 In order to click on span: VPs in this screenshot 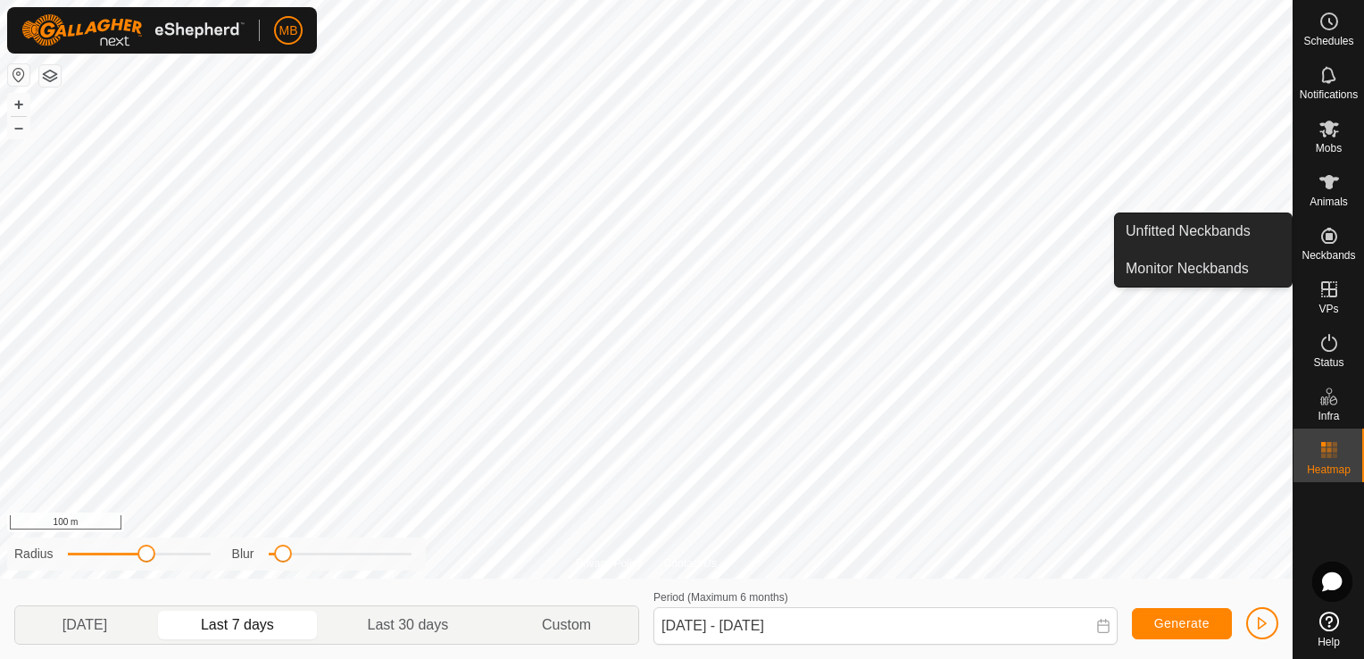, I will do `click(1328, 309)`.